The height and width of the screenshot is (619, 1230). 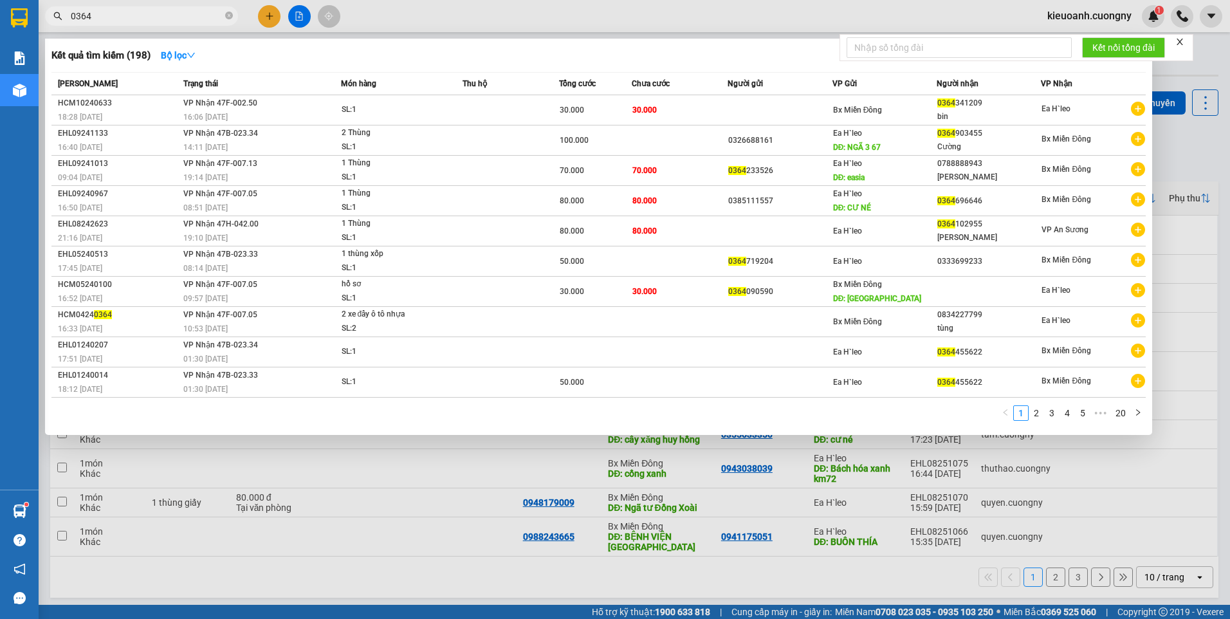 What do you see at coordinates (390, 133) in the screenshot?
I see `div: 2 Thùng` at bounding box center [390, 133].